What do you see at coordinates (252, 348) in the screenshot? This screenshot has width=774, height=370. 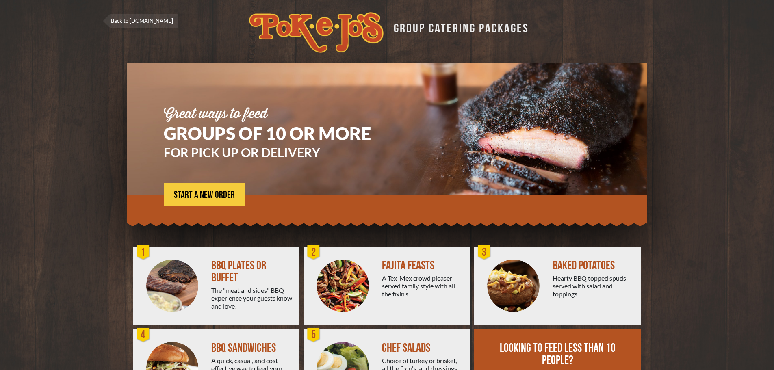 I see `div: BBQ SANDWICHES` at bounding box center [252, 348].